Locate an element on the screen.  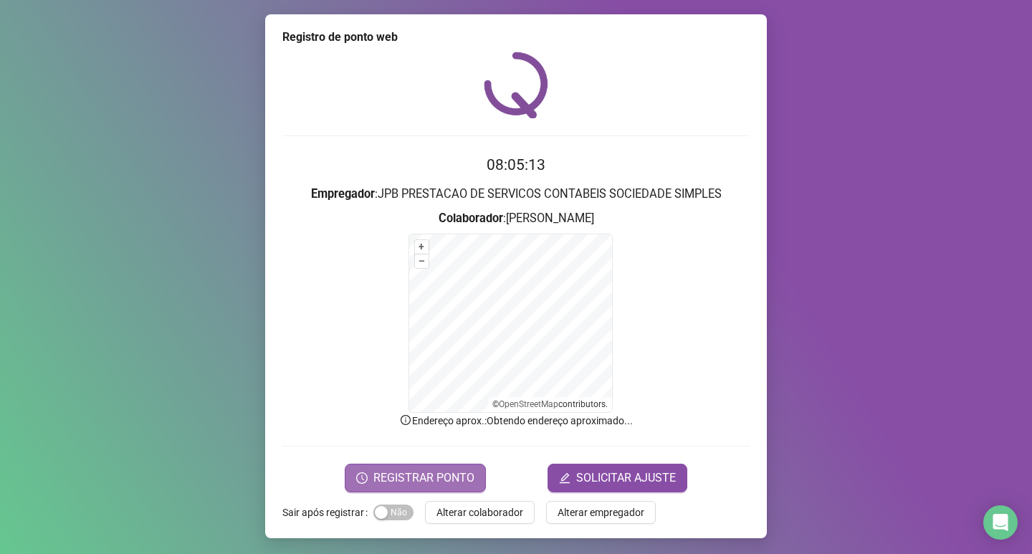
span: REGISTRAR PONTO is located at coordinates (424, 478).